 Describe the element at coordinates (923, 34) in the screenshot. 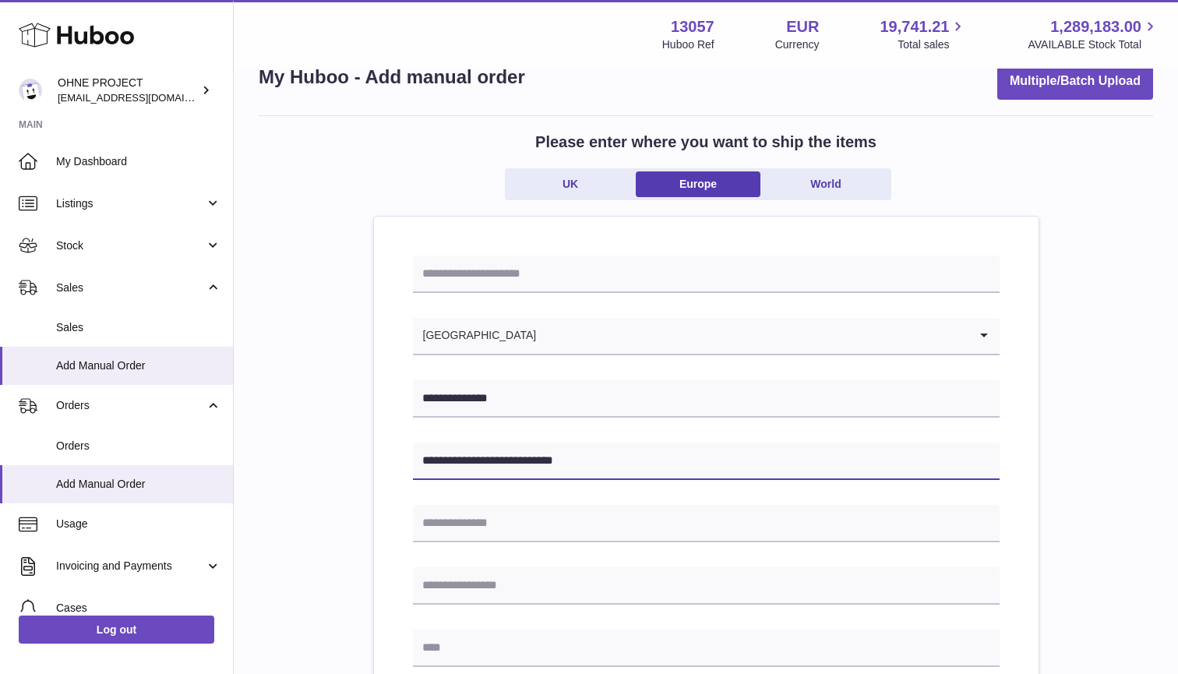

I see `a: 19,741.21 Total sales` at that location.